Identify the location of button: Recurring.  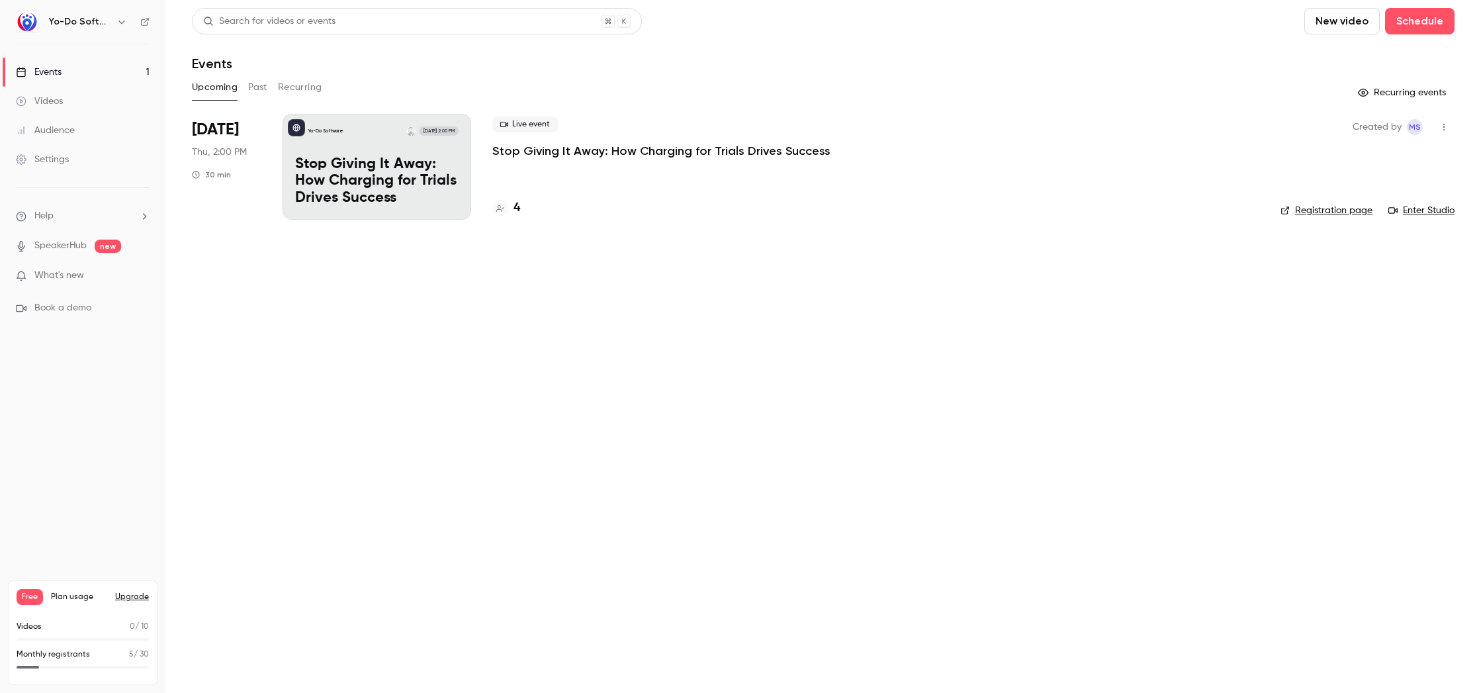
(300, 87).